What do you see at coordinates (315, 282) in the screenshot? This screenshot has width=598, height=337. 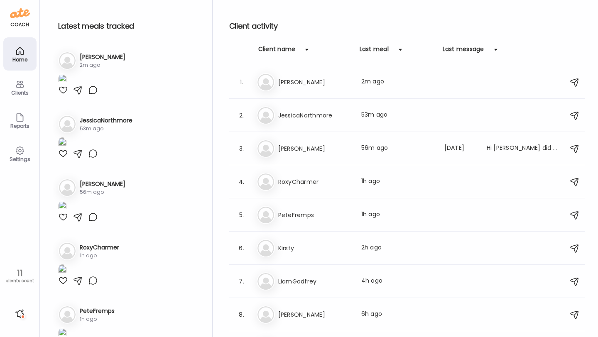 I see `h3: LiamGodfrey` at bounding box center [315, 282].